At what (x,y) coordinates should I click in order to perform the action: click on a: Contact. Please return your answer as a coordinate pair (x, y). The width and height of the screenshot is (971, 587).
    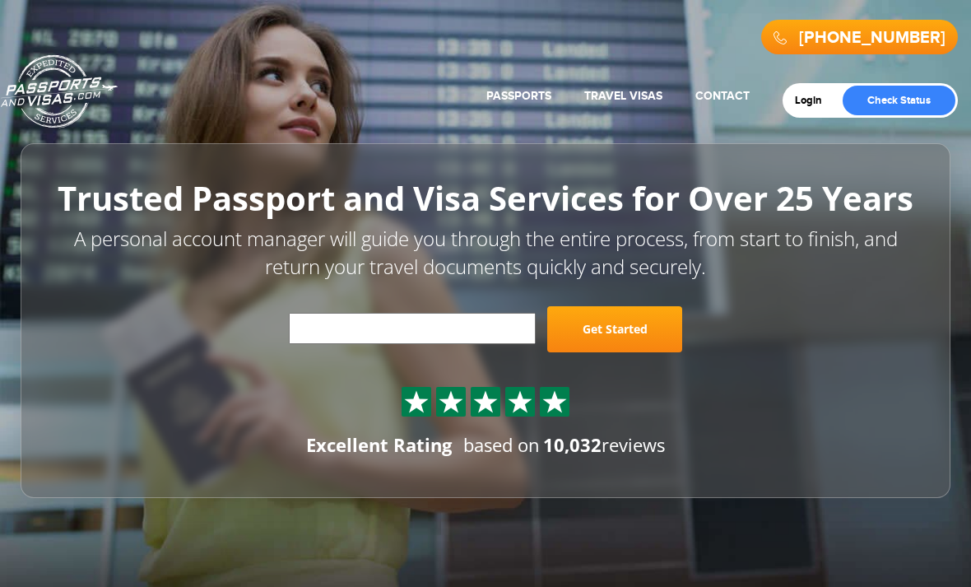
    Looking at the image, I should click on (723, 95).